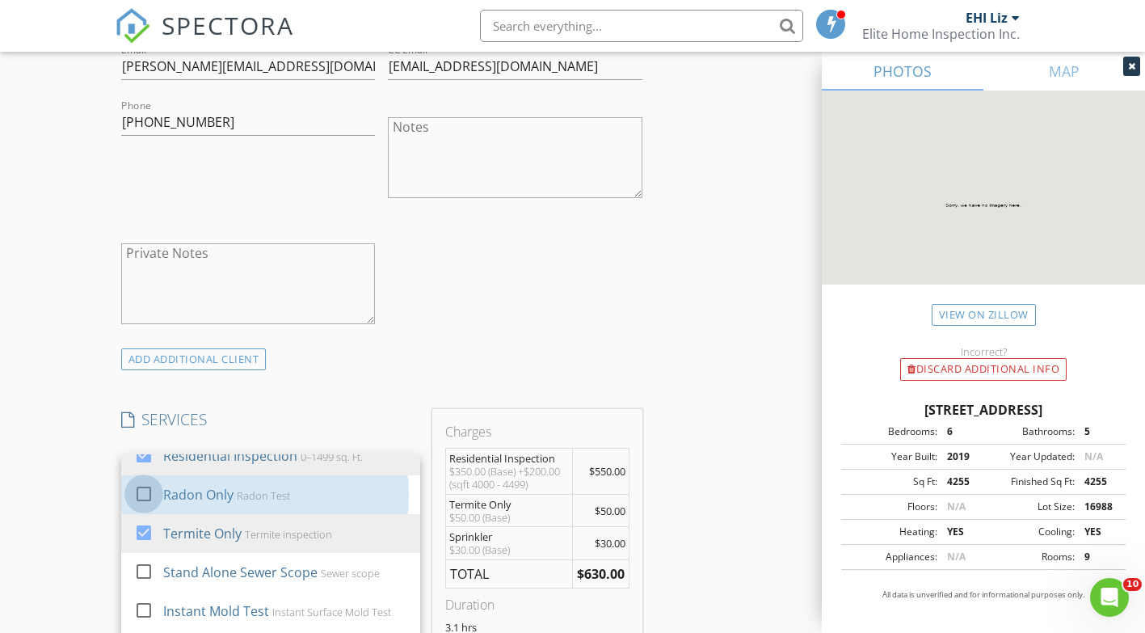 The width and height of the screenshot is (1145, 633). I want to click on div: Termite inspection, so click(289, 534).